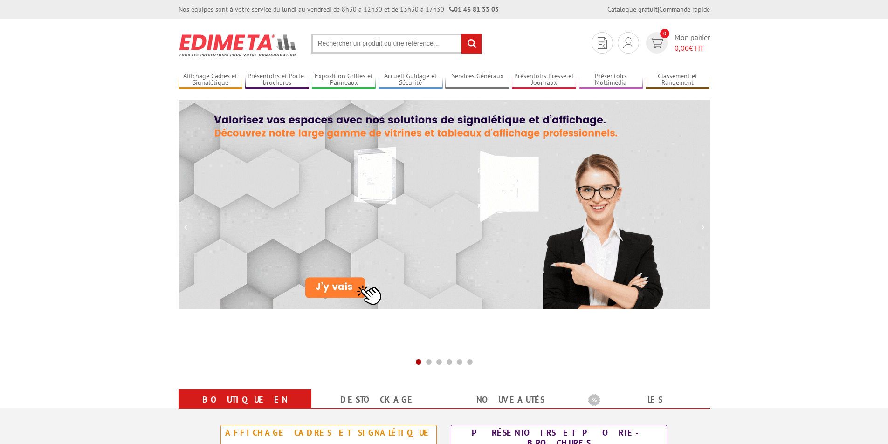  I want to click on div: Affichage Cadres et Signalétique, so click(329, 433).